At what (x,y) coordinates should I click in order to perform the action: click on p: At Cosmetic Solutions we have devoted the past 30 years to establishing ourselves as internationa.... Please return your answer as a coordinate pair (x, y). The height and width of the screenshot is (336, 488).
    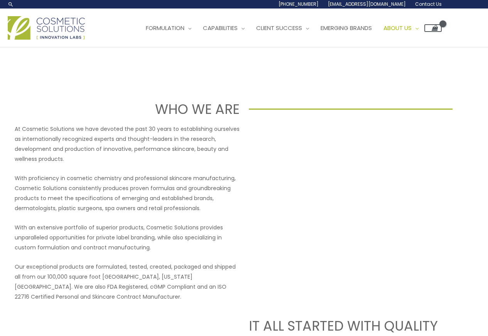
    Looking at the image, I should click on (127, 144).